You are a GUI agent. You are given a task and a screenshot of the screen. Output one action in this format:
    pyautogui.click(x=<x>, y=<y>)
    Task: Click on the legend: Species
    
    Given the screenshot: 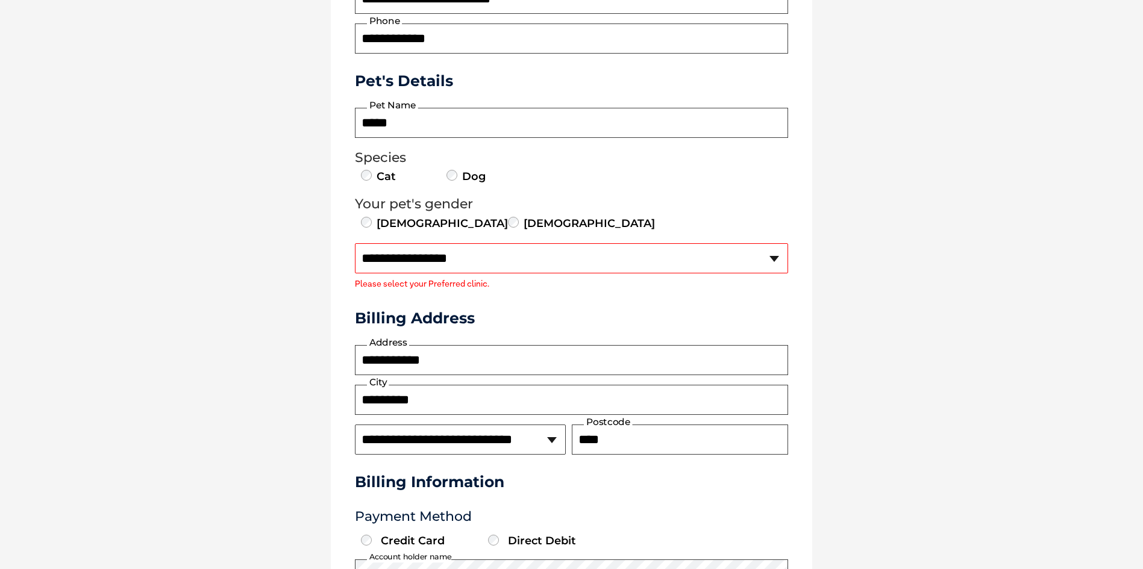 What is the action you would take?
    pyautogui.click(x=571, y=158)
    